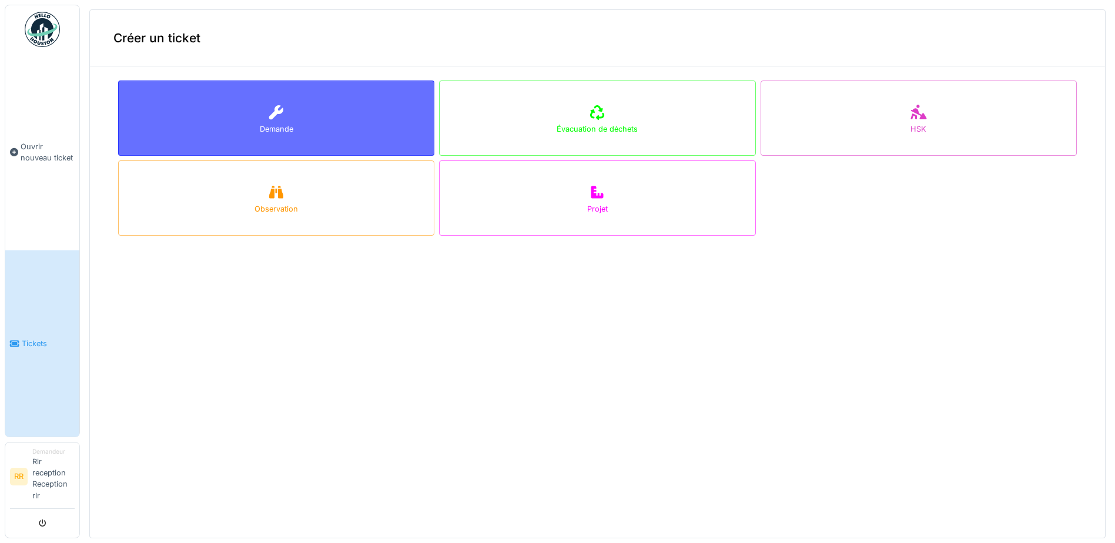  Describe the element at coordinates (42, 343) in the screenshot. I see `a: Tickets` at that location.